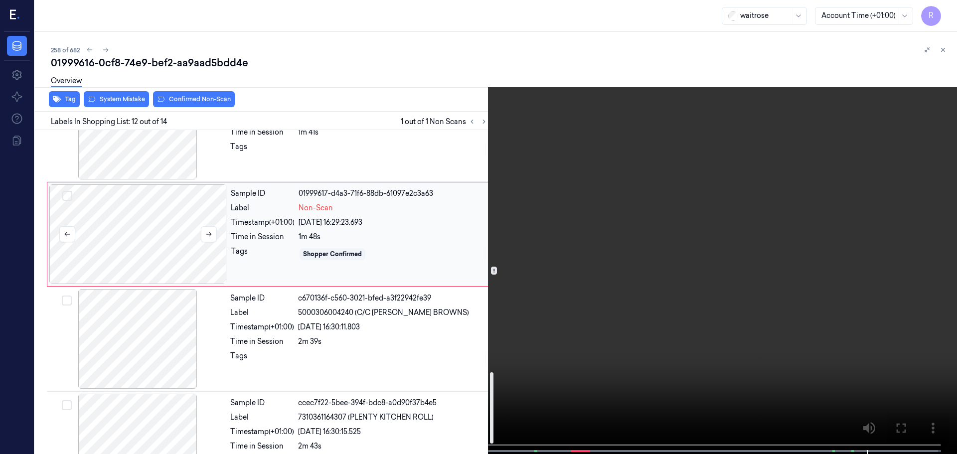 The image size is (957, 454). I want to click on div: c670136f-c560-3021-bfed-a3f22942fe39, so click(393, 298).